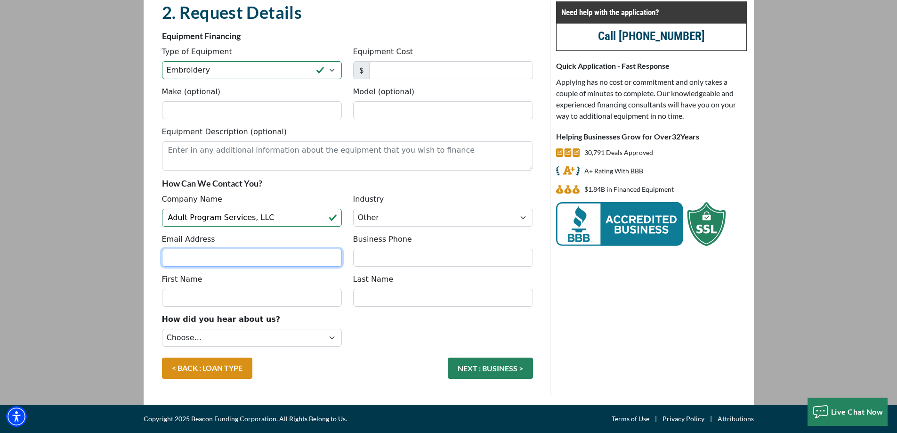 This screenshot has height=433, width=897. I want to click on a: Privacy Policy, so click(683, 418).